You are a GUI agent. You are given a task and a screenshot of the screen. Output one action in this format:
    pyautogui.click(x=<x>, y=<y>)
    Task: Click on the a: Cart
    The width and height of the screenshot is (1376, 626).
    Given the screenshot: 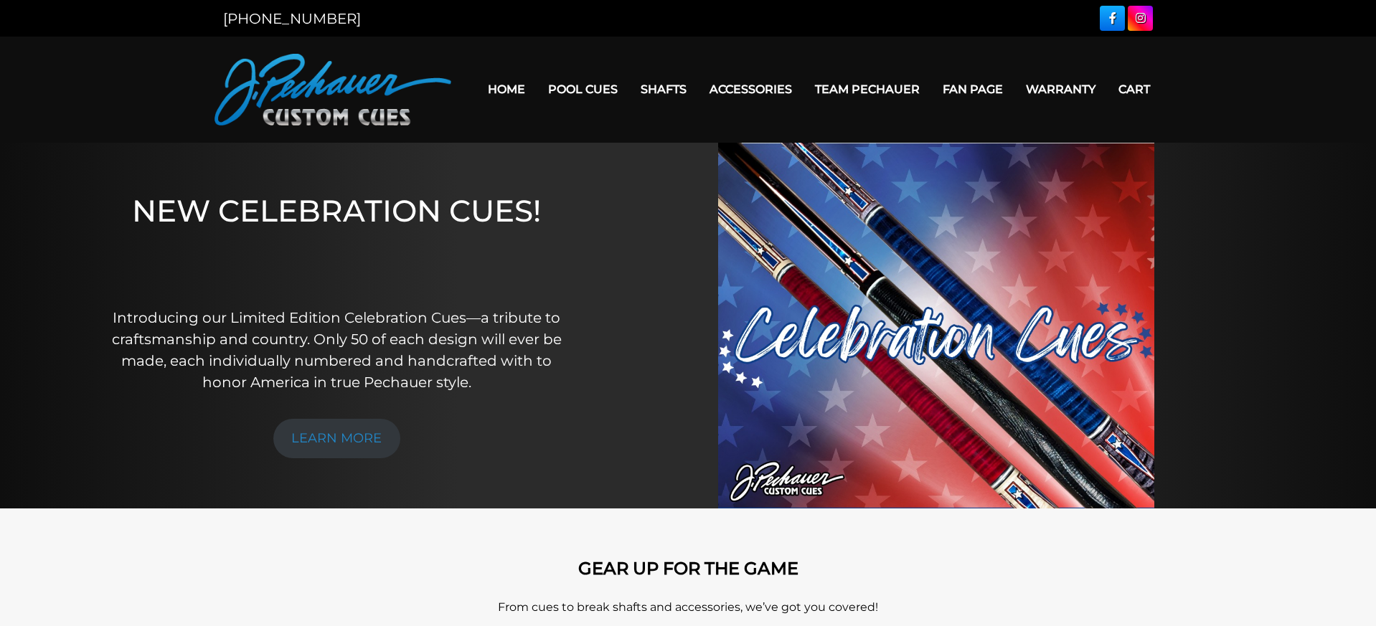 What is the action you would take?
    pyautogui.click(x=1134, y=89)
    